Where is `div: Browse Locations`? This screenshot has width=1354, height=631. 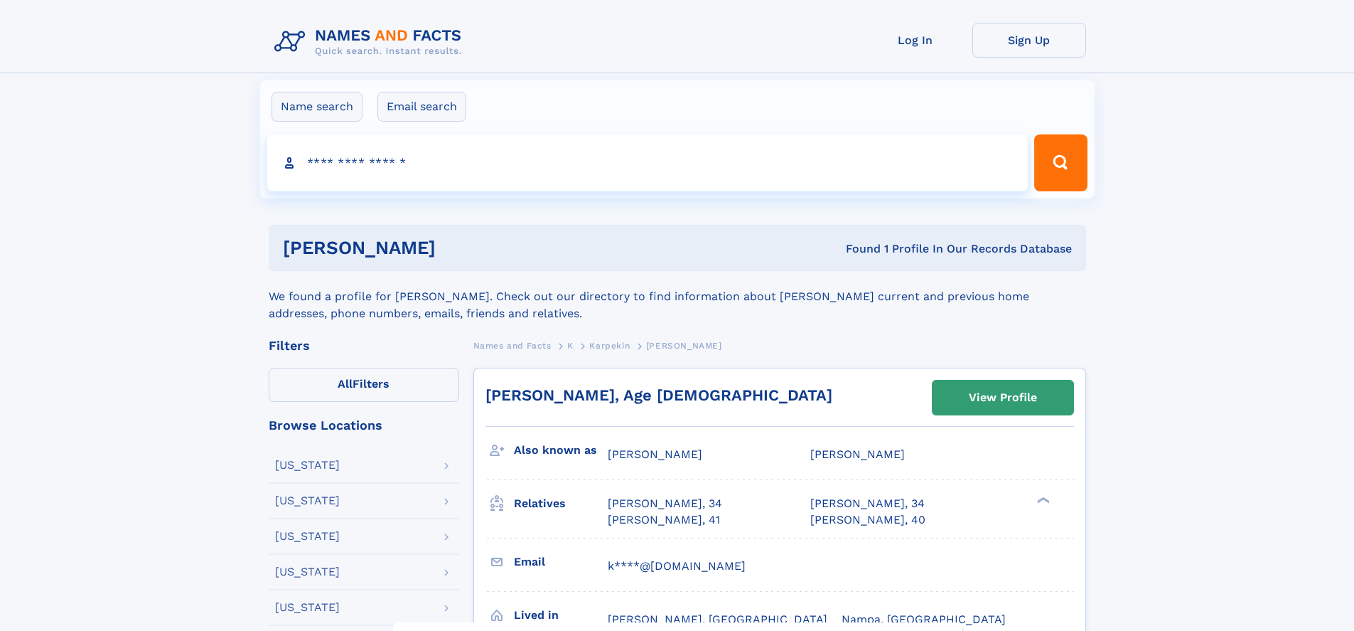 div: Browse Locations is located at coordinates (364, 425).